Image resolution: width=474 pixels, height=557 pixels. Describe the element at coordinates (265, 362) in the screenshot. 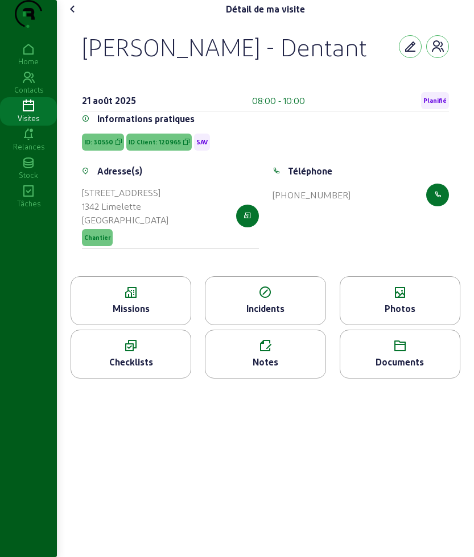

I see `div: Notes` at that location.